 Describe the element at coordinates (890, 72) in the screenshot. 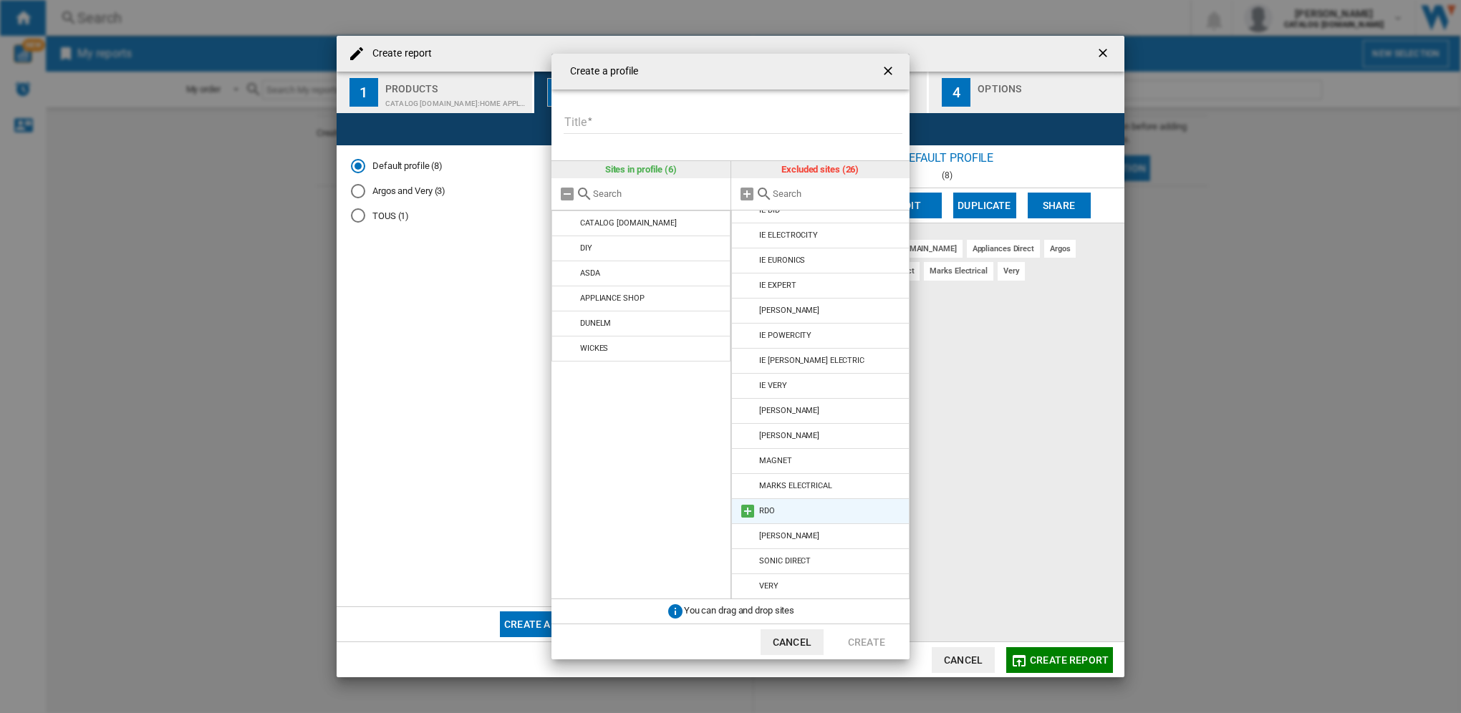

I see `button: getI18NText('BUTTONS.CLOSE_DIALOG')` at that location.